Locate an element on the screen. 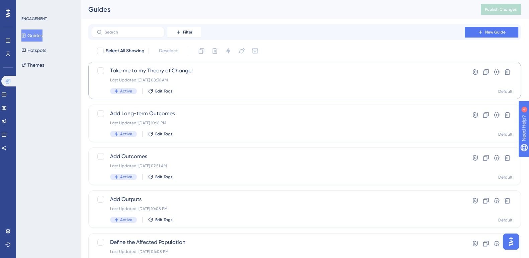 This screenshot has width=529, height=258. button: Themes is located at coordinates (33, 65).